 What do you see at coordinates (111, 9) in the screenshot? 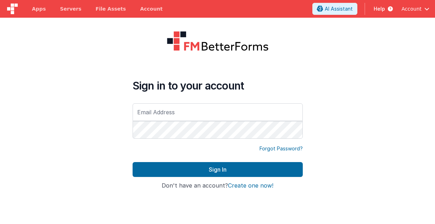
I see `span: File Assets` at bounding box center [111, 9].